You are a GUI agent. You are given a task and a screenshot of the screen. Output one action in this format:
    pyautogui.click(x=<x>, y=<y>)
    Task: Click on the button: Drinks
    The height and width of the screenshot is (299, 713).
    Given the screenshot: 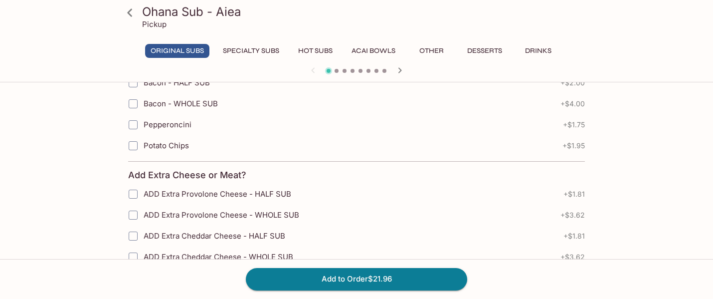 What is the action you would take?
    pyautogui.click(x=538, y=51)
    